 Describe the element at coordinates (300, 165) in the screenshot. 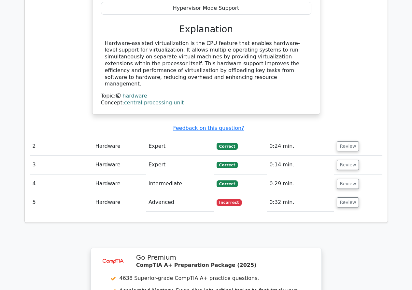

I see `td: 0:14 min.` at that location.